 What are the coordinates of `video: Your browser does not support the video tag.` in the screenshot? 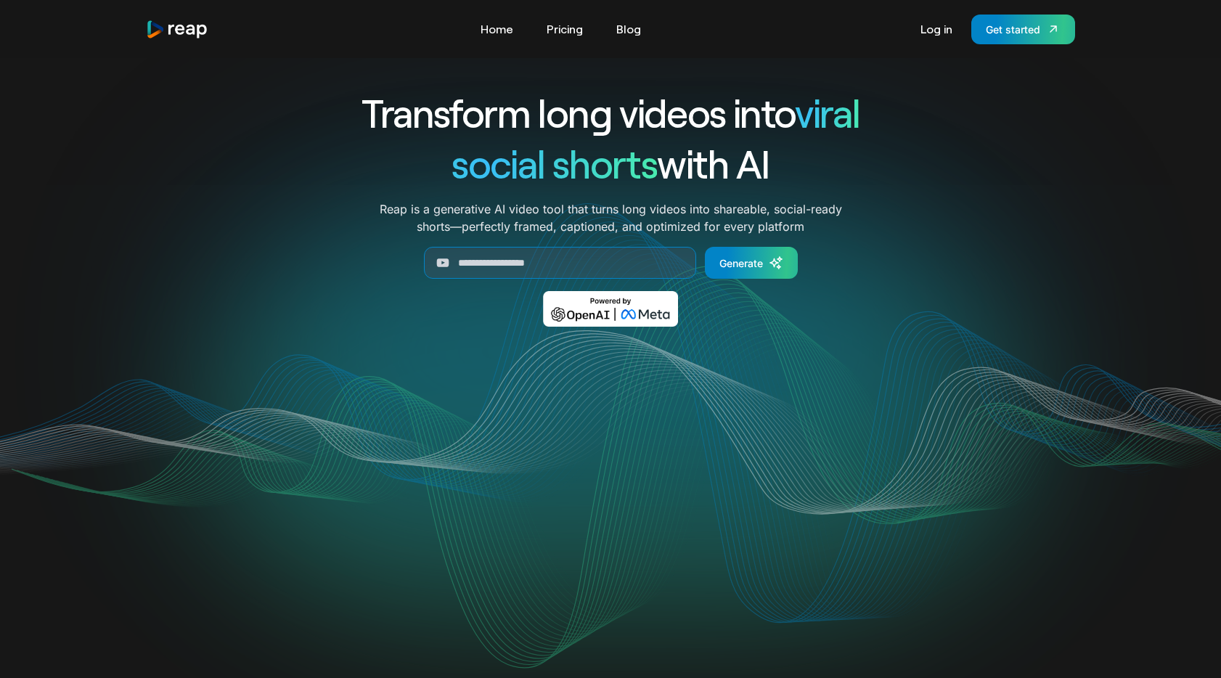 It's located at (610, 494).